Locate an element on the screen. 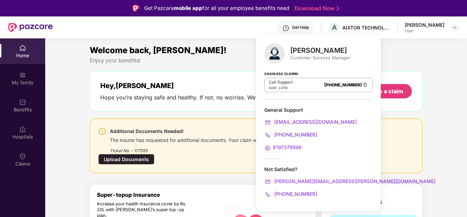 The image size is (467, 217). div: User is located at coordinates (424, 31).